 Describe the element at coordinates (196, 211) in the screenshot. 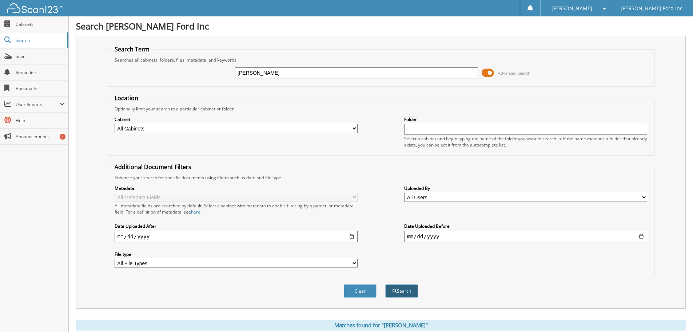

I see `a: here` at that location.